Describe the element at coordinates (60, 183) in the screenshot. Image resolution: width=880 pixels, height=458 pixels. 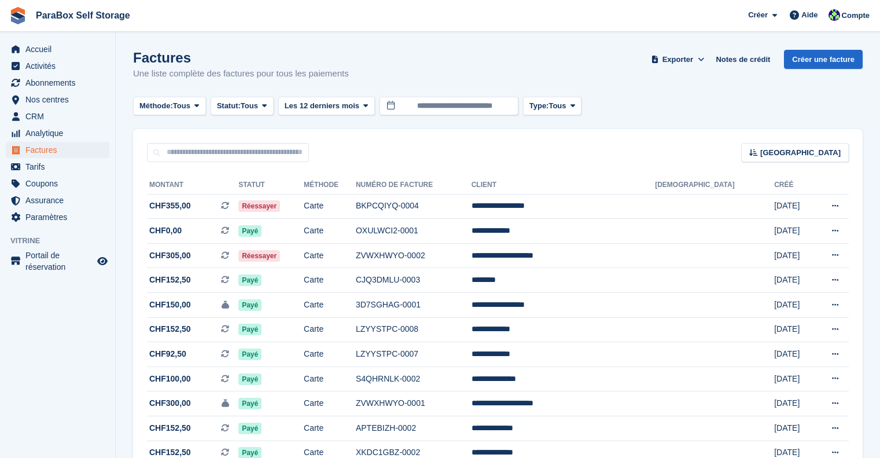
I see `span: Coupons` at that location.